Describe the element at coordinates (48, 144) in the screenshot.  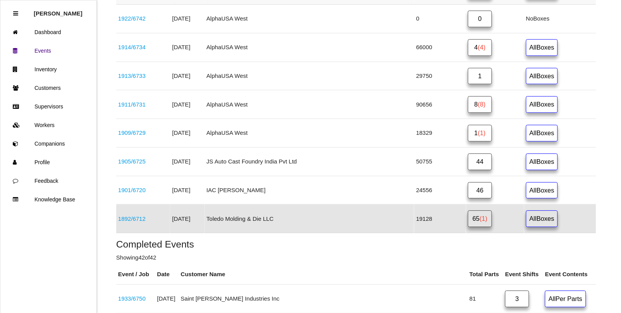
I see `a: Companions` at that location.